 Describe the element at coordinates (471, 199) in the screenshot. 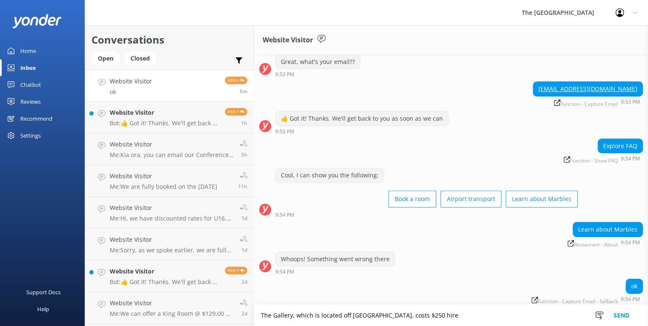

I see `button: Airport transport` at that location.